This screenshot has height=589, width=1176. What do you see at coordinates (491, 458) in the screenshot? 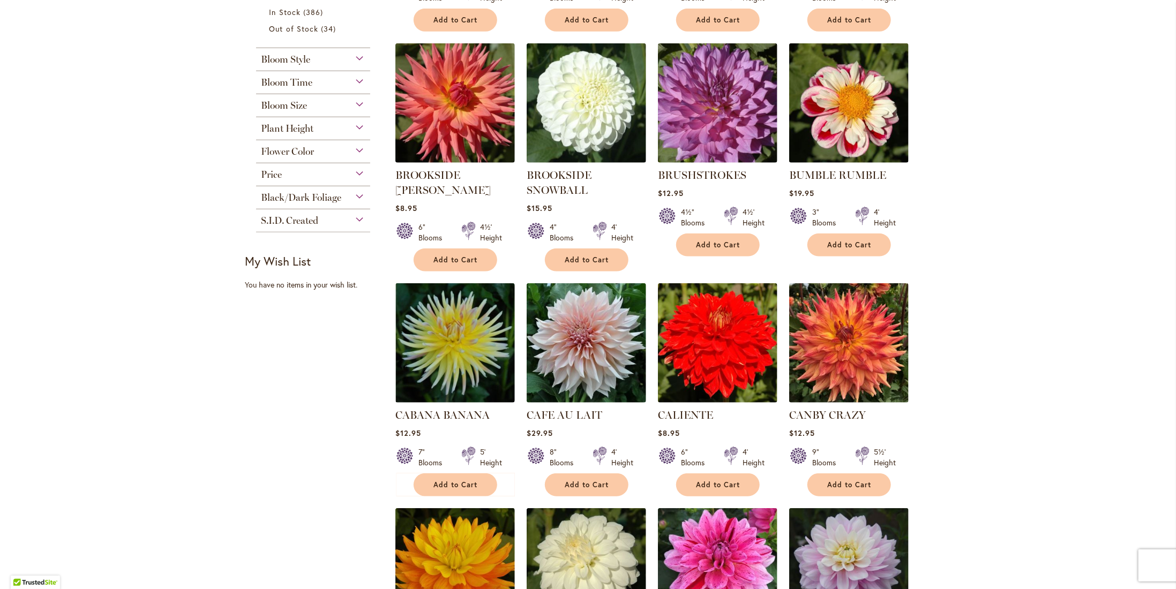
I see `div: 5' Height` at bounding box center [491, 458].